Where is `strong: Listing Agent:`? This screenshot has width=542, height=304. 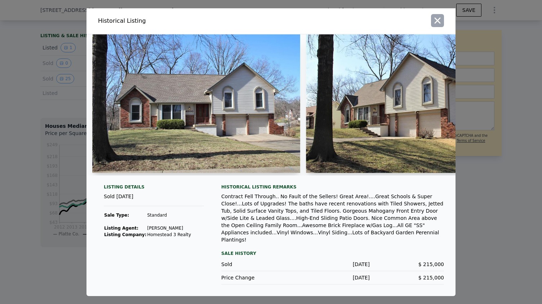 strong: Listing Agent: is located at coordinates (121, 228).